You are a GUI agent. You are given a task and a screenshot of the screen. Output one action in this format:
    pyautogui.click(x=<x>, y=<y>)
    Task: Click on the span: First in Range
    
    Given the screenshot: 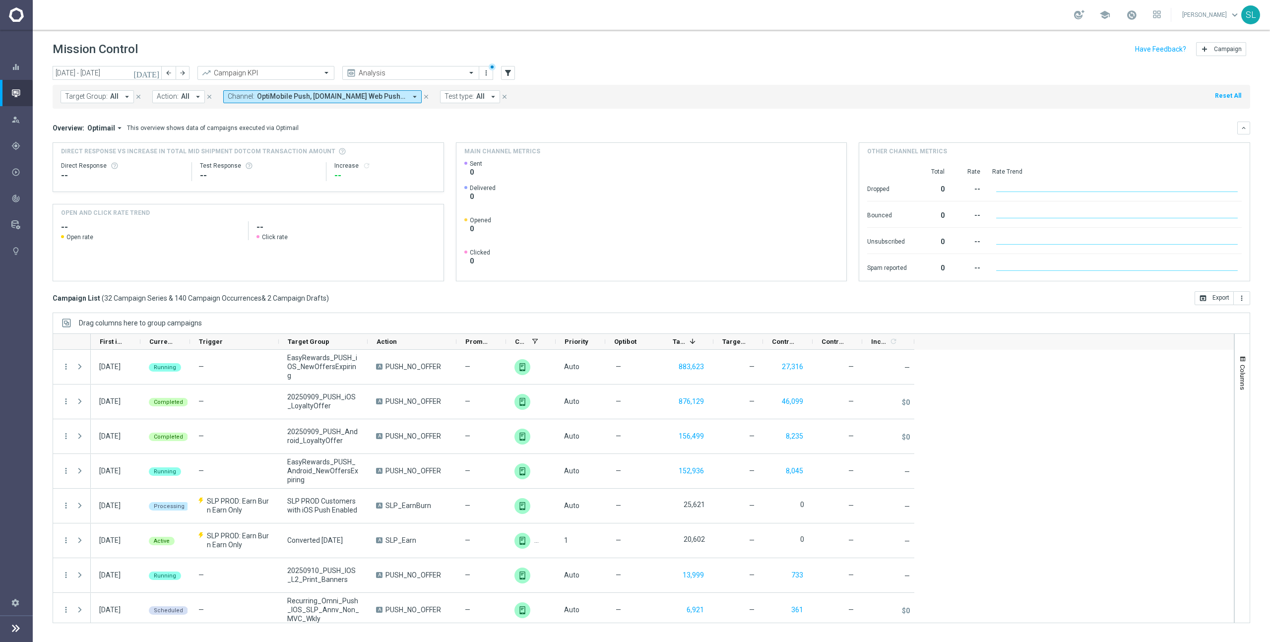 What is the action you would take?
    pyautogui.click(x=112, y=341)
    